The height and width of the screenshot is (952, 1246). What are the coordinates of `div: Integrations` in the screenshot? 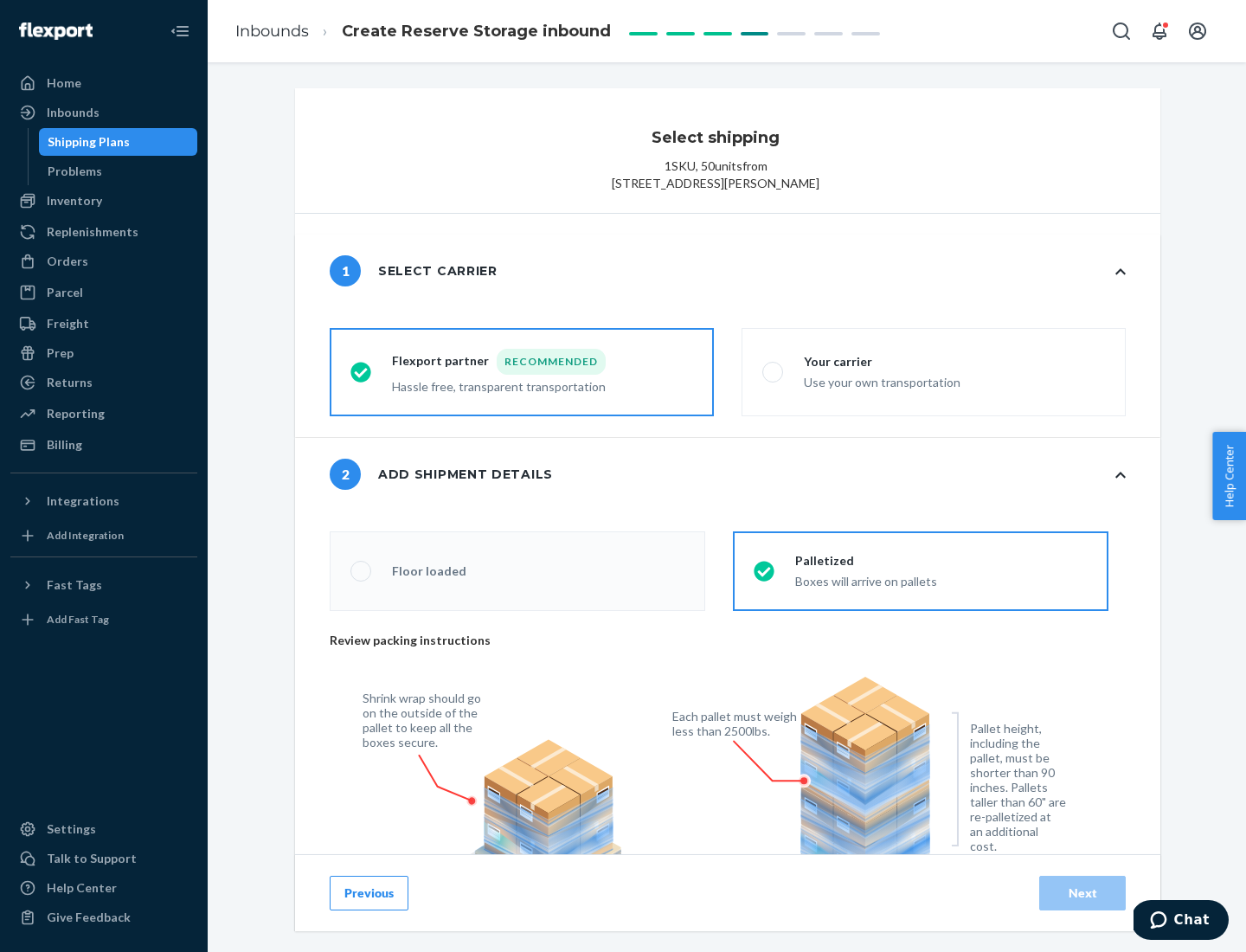 It's located at (83, 501).